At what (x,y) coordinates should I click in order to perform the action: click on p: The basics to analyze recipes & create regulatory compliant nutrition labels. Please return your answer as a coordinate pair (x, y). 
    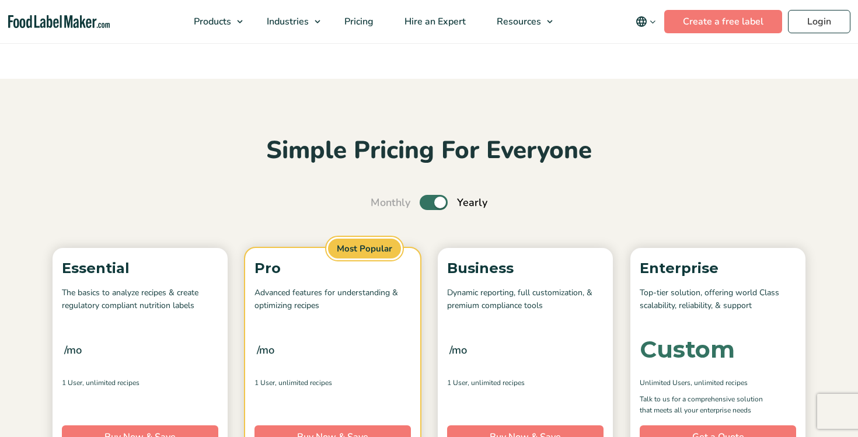
    Looking at the image, I should click on (140, 299).